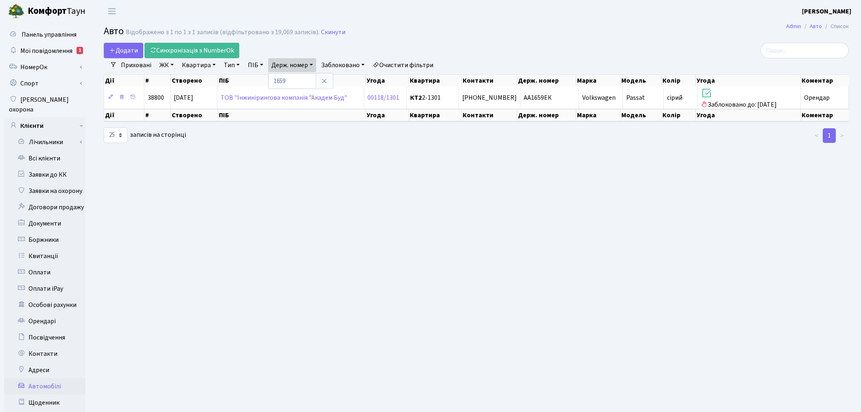 This screenshot has height=412, width=861. I want to click on a: Посвідчення, so click(45, 337).